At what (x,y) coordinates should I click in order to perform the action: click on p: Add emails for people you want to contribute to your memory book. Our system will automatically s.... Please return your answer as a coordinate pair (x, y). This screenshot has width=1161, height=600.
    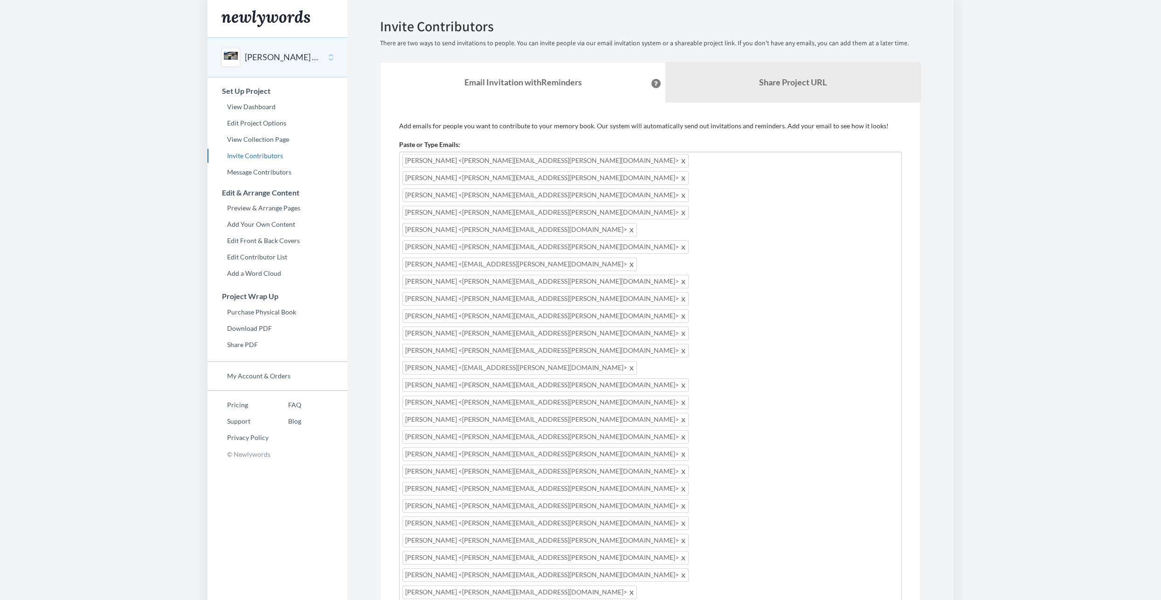
    Looking at the image, I should click on (650, 126).